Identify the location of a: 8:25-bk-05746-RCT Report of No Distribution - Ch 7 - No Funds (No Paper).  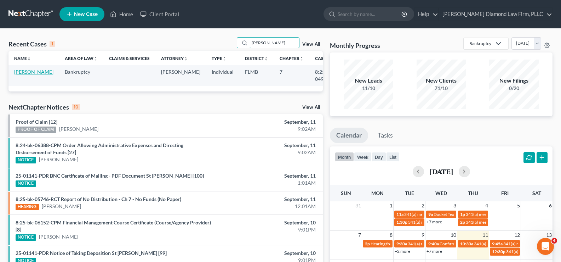
(98, 199).